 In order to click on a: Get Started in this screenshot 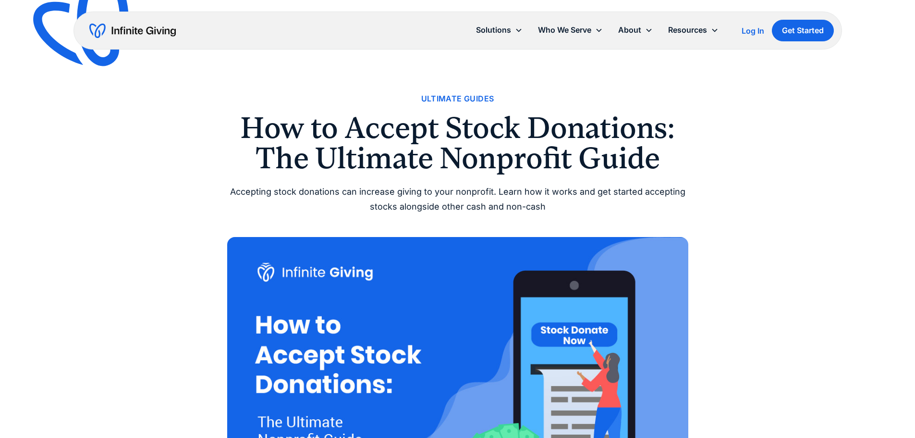, I will do `click(803, 30)`.